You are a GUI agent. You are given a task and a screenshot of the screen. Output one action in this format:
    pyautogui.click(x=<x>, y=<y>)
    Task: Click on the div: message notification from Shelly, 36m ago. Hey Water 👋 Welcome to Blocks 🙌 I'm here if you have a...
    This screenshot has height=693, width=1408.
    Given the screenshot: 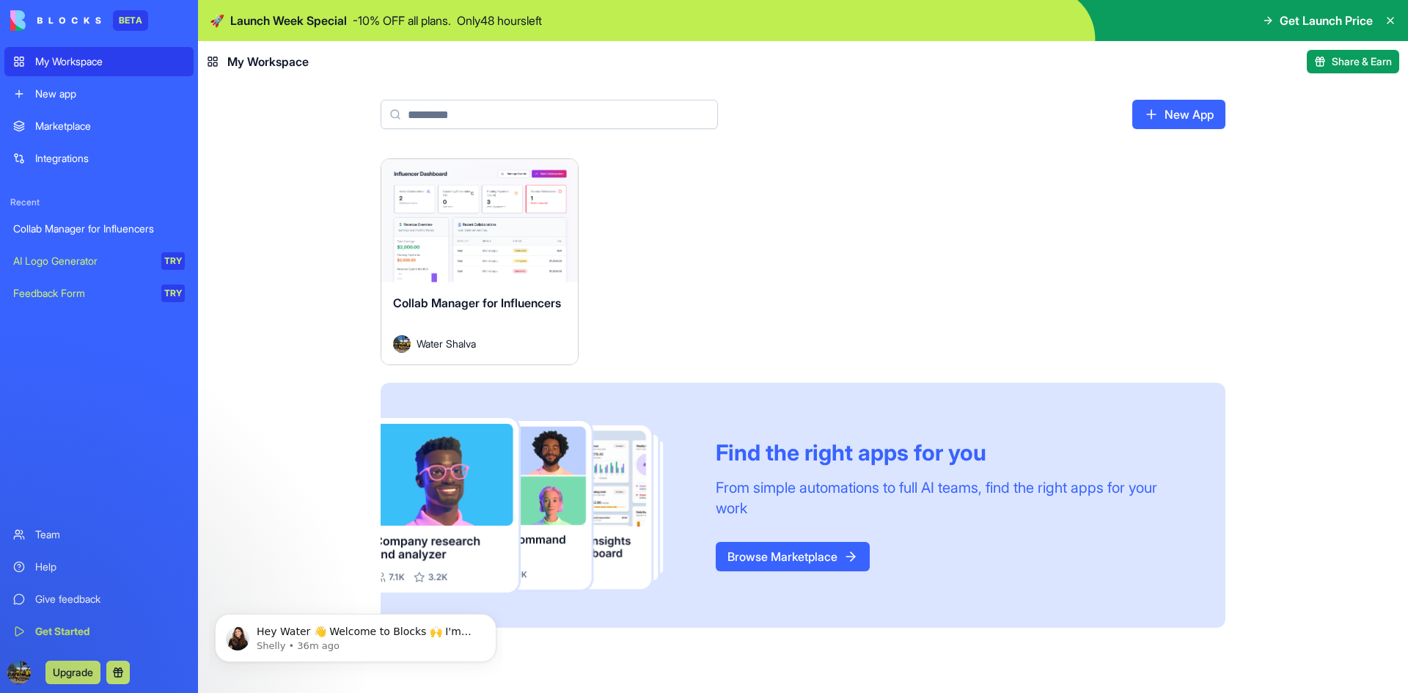 What is the action you would take?
    pyautogui.click(x=147, y=55)
    